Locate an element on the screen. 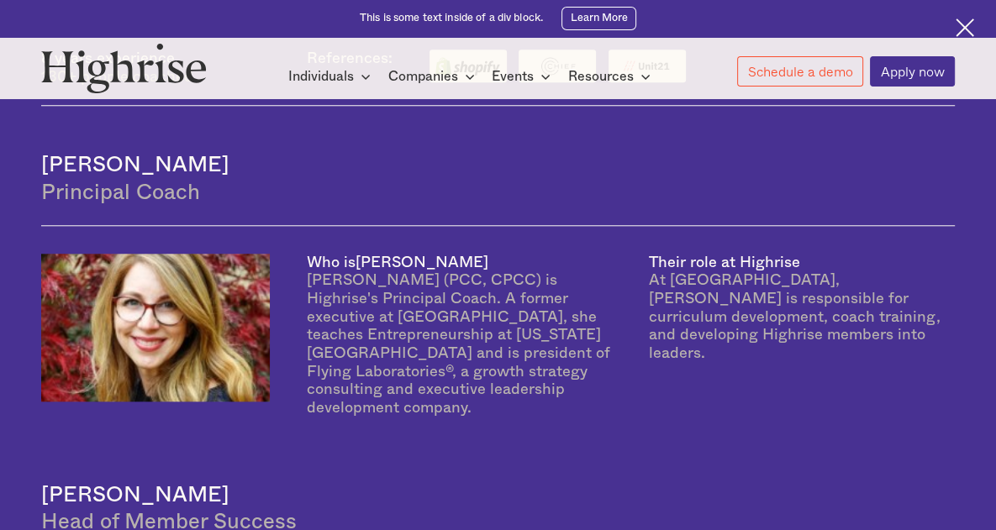 This screenshot has width=996, height=530. div: Principal Coach is located at coordinates (498, 192).